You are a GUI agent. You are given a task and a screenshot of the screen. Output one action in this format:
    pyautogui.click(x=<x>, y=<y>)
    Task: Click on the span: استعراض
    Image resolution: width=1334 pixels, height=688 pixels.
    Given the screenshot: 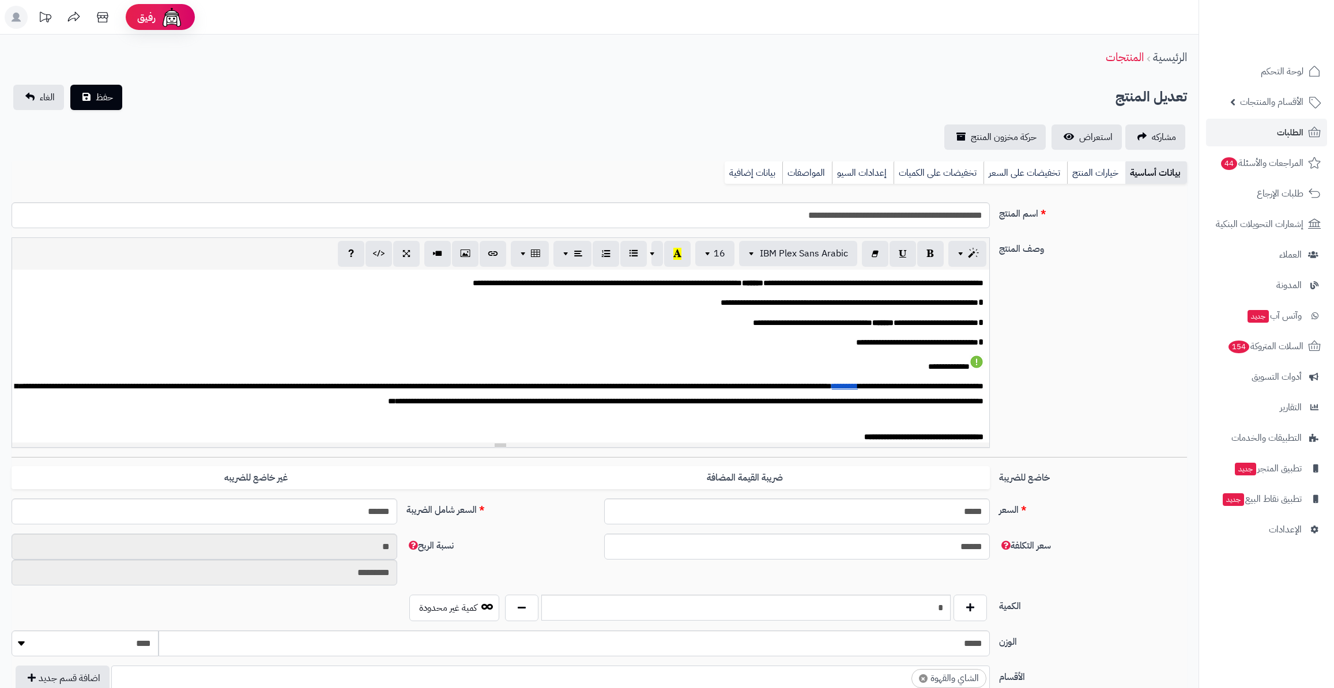 What is the action you would take?
    pyautogui.click(x=1096, y=137)
    